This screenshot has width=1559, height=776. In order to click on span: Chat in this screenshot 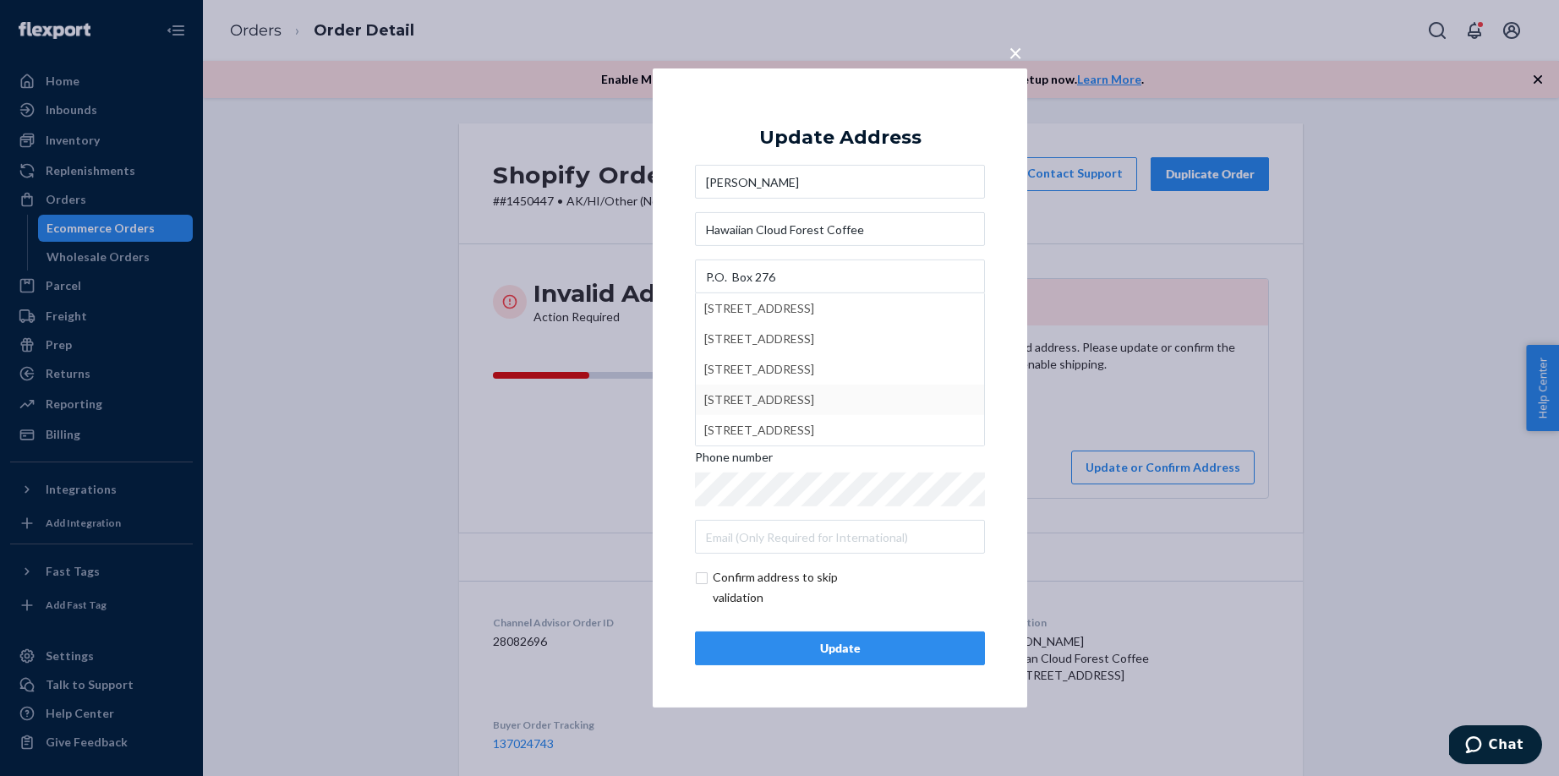, I will do `click(57, 19)`.